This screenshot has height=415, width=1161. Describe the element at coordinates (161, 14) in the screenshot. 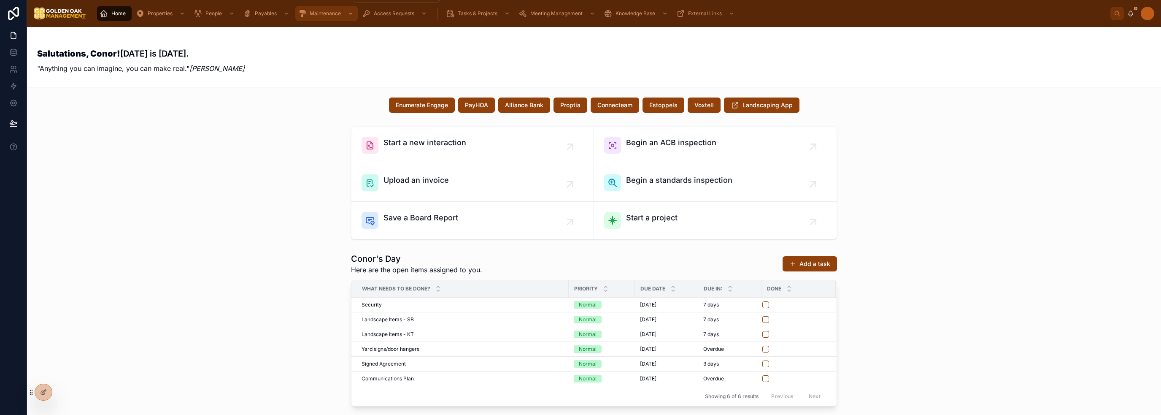

I see `a: Properties` at that location.